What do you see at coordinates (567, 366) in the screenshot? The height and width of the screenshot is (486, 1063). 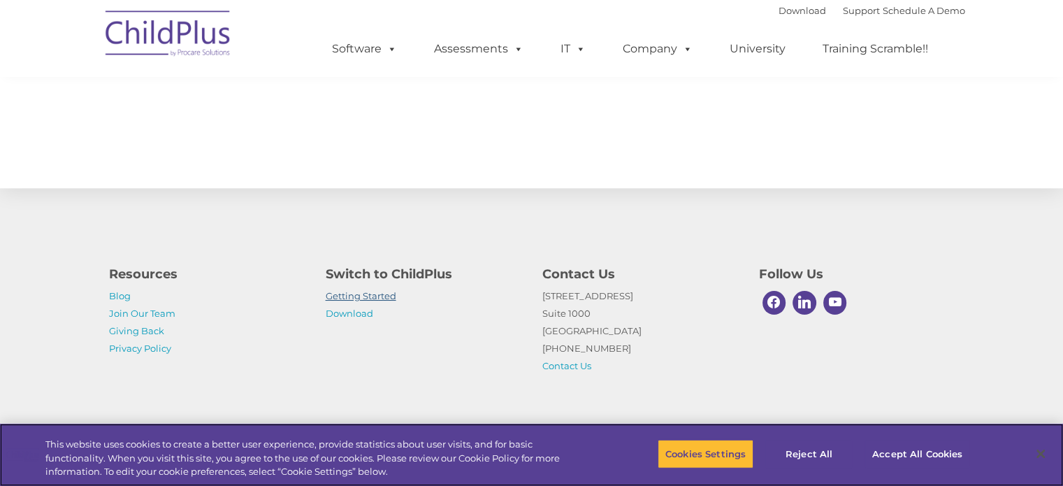 I see `a: Contact Us` at bounding box center [567, 366].